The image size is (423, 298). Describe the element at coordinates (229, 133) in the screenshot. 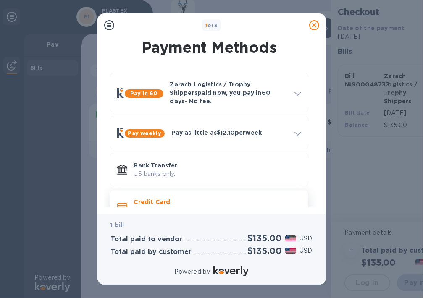

I see `p: Pay as little as $12.10 per week` at that location.